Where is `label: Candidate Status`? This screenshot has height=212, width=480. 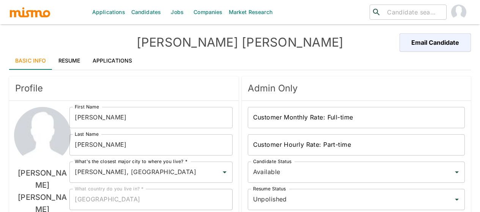
label: Candidate Status is located at coordinates (272, 161).